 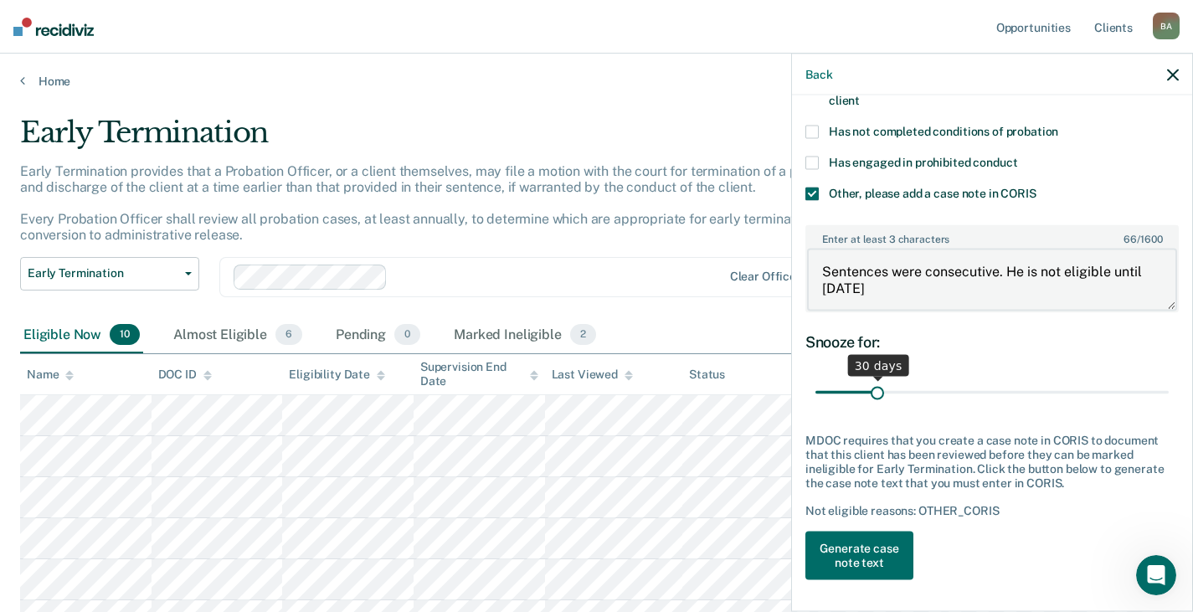 I want to click on p: Early Termination provides that a Probation Officer, or a client themselves, may file a motion wi..., so click(x=463, y=203).